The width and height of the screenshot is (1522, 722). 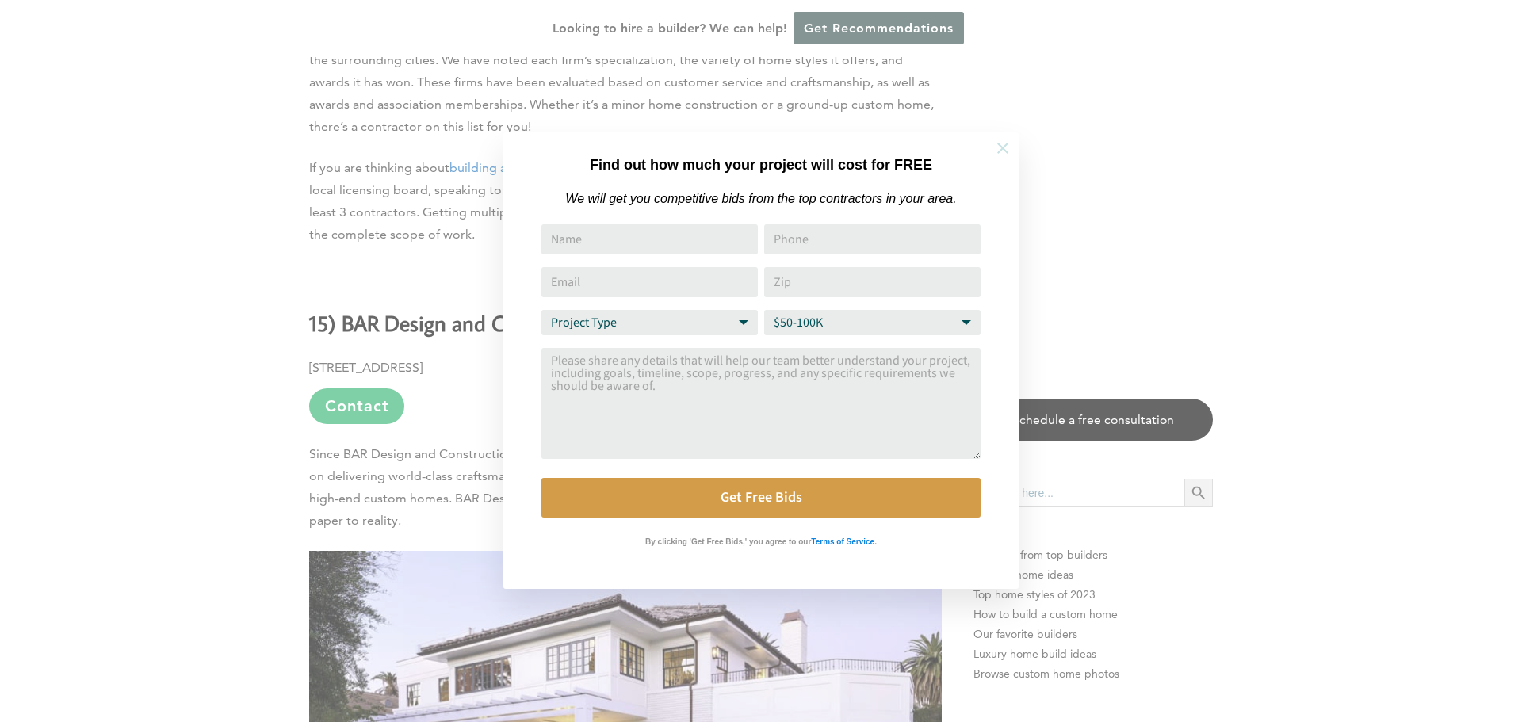 What do you see at coordinates (649, 239) in the screenshot?
I see `input: Name` at bounding box center [649, 239].